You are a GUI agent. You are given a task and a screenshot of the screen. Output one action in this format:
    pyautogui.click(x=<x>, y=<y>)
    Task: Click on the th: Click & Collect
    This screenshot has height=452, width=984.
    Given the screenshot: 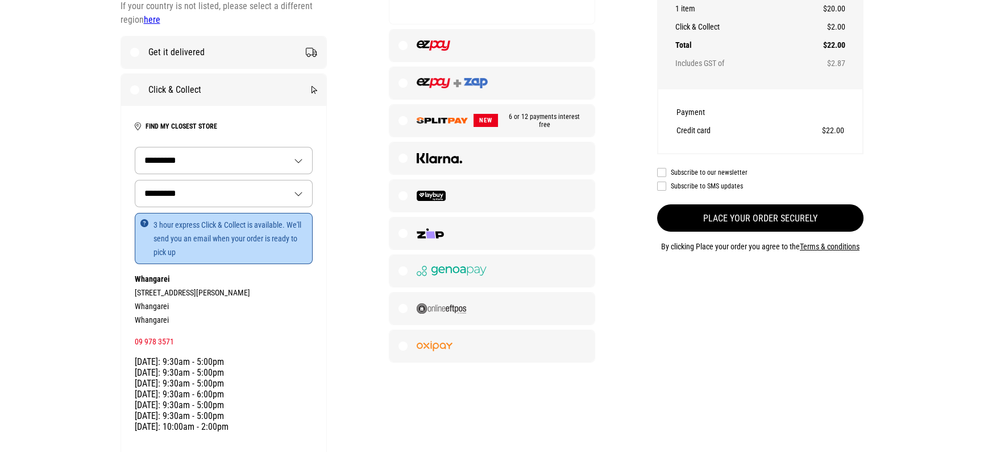 What is the action you would take?
    pyautogui.click(x=734, y=27)
    